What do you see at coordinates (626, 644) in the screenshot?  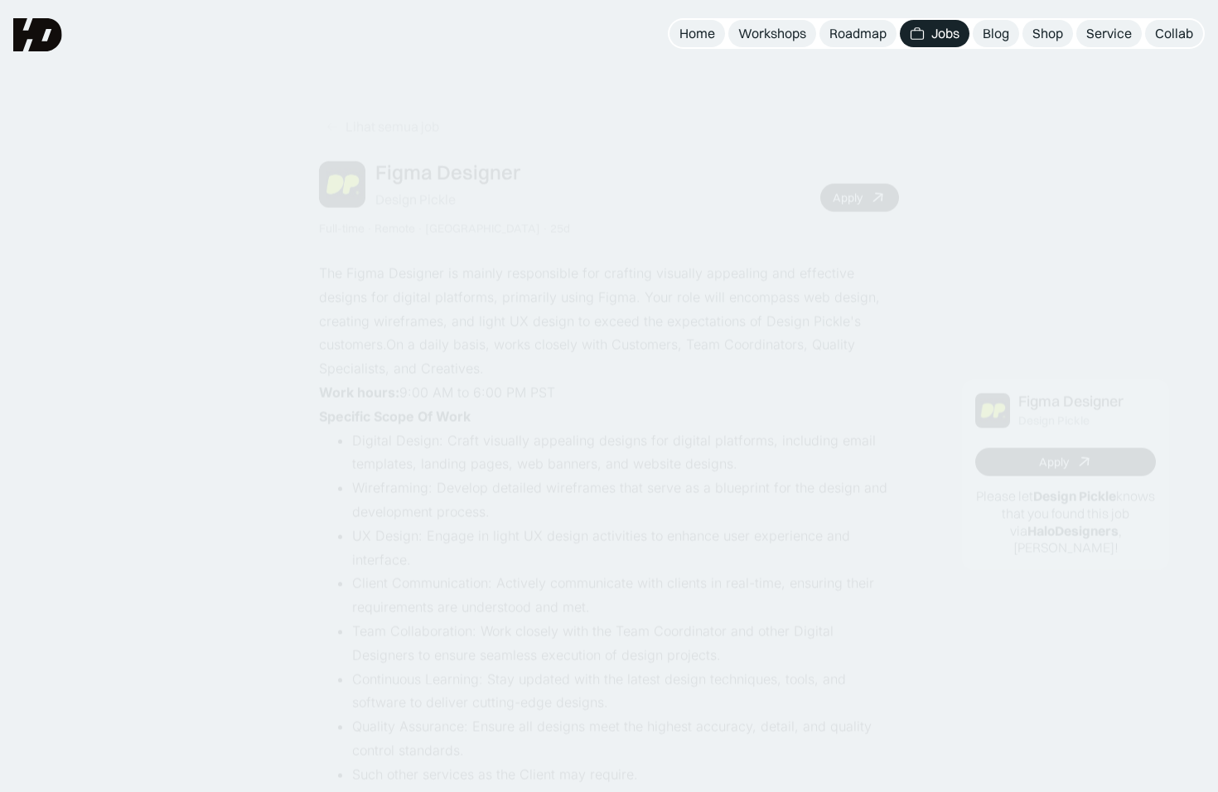 I see `li: Team Collaboration: Work closely with the Team Coordinator and other Digital Designers to ensure ...` at bounding box center [626, 644].